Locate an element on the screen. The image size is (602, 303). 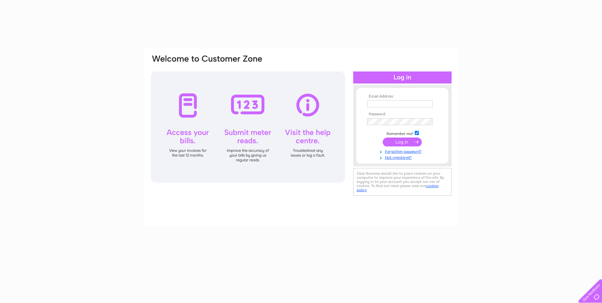
input: Submit is located at coordinates (402, 142).